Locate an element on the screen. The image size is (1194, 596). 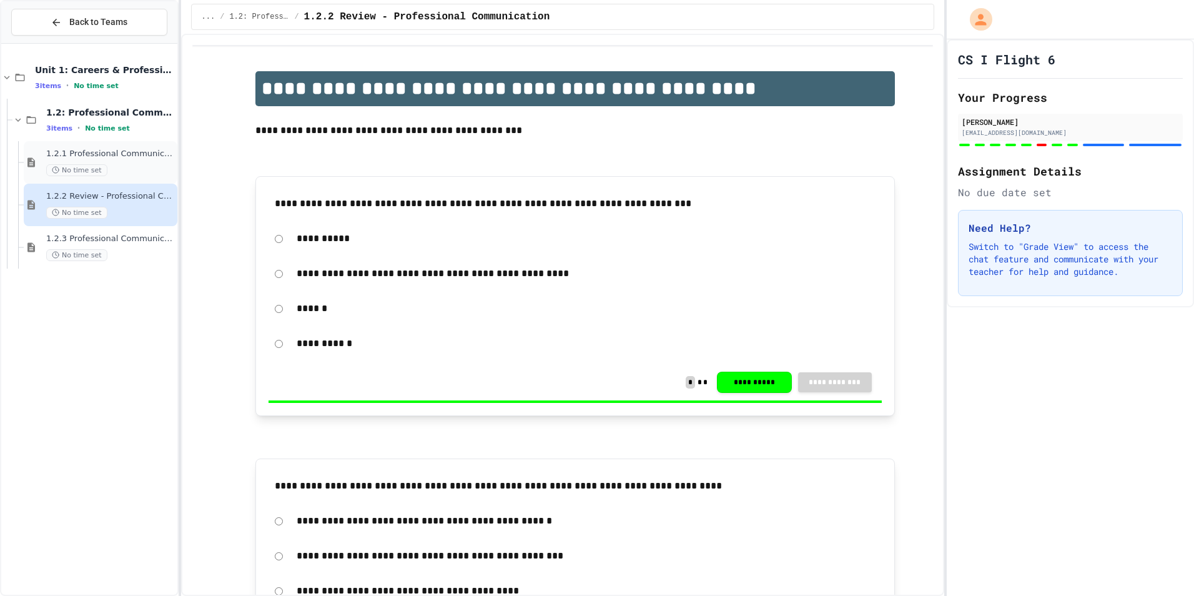
span: 1.2.1 Professional Communication is located at coordinates (111, 154).